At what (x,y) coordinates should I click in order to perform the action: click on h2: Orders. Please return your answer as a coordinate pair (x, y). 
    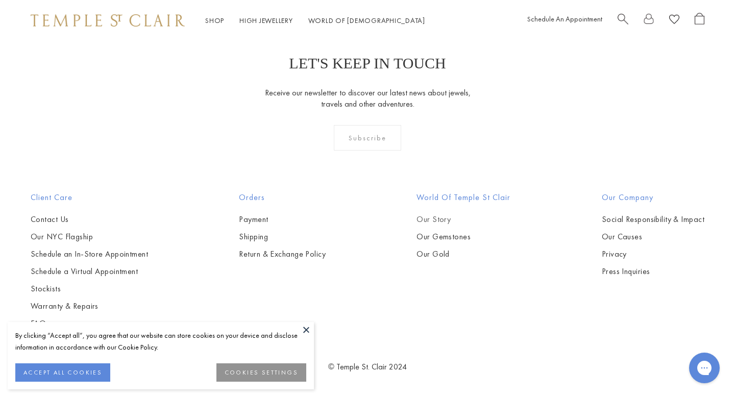
    Looking at the image, I should click on (282, 198).